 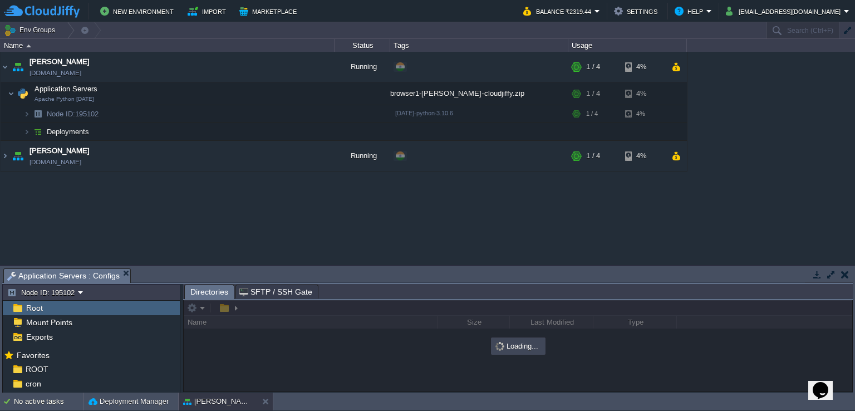 What do you see at coordinates (275, 292) in the screenshot?
I see `span: SFTP / SSH Gate` at bounding box center [275, 292].